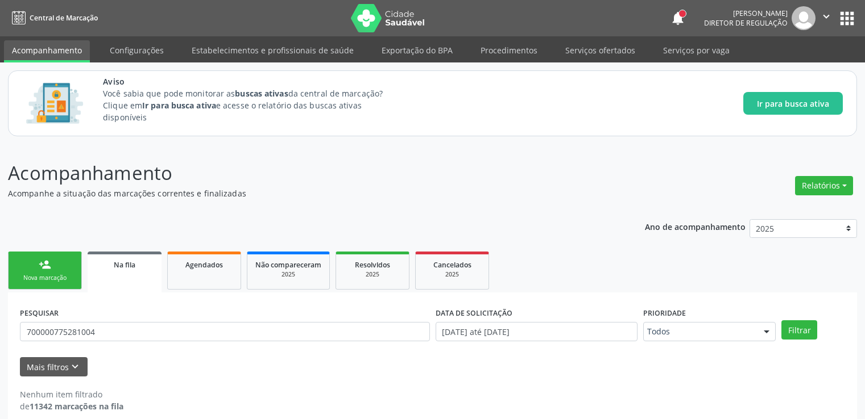 This screenshot has height=419, width=865. Describe the element at coordinates (799, 330) in the screenshot. I see `button: Filtrar` at that location.